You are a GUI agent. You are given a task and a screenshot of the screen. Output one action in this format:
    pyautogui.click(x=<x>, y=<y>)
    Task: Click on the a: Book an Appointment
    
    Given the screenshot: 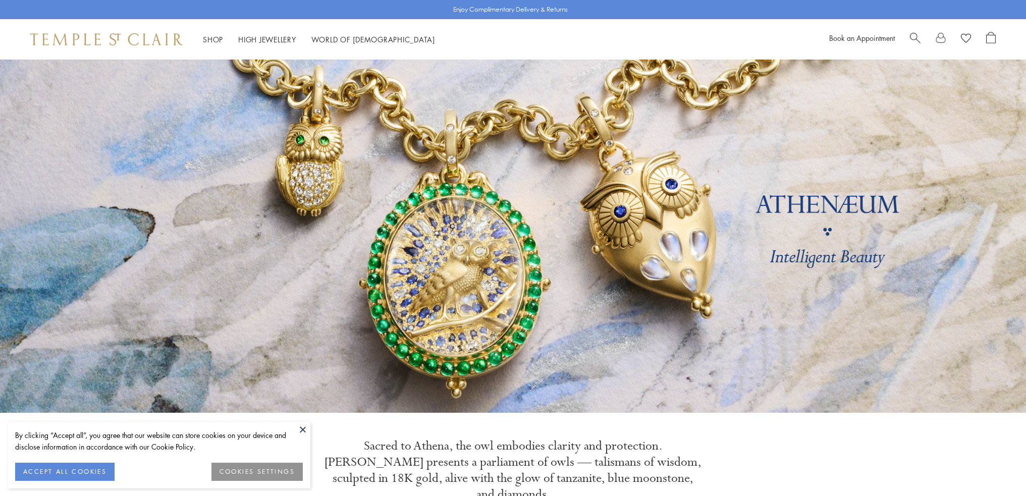 What is the action you would take?
    pyautogui.click(x=862, y=38)
    